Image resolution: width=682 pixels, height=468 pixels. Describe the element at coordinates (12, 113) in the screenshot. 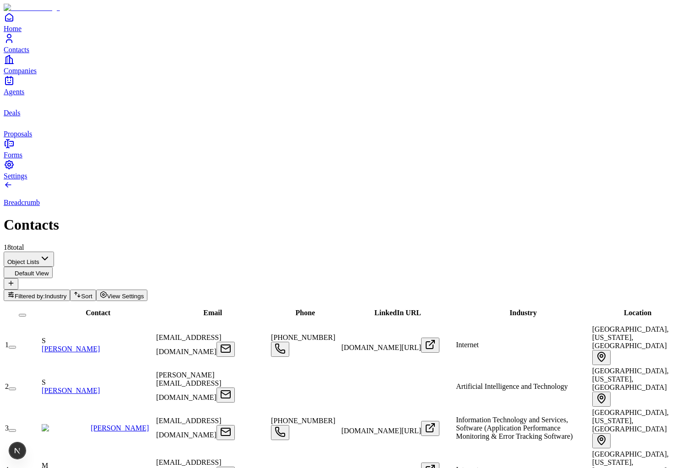

I see `span: Deals` at that location.